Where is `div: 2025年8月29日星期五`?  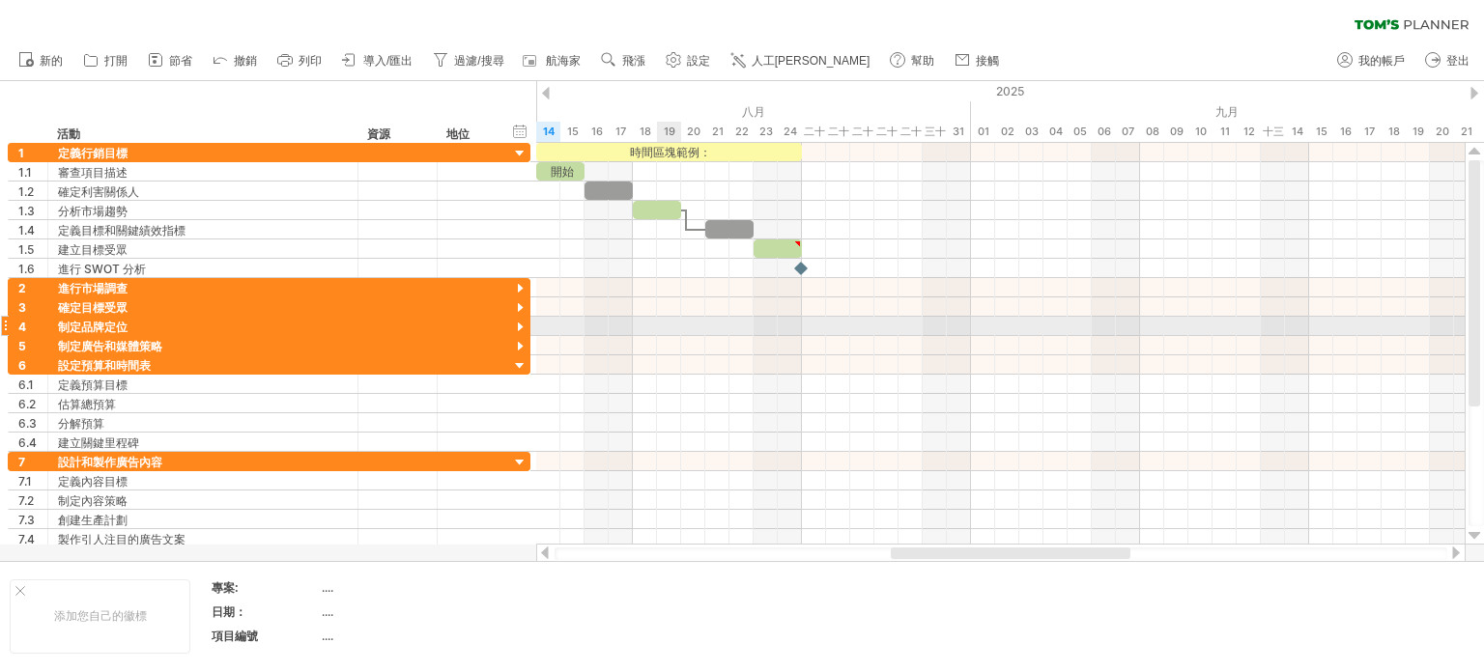 div: 2025年8月29日星期五 is located at coordinates (910, 131).